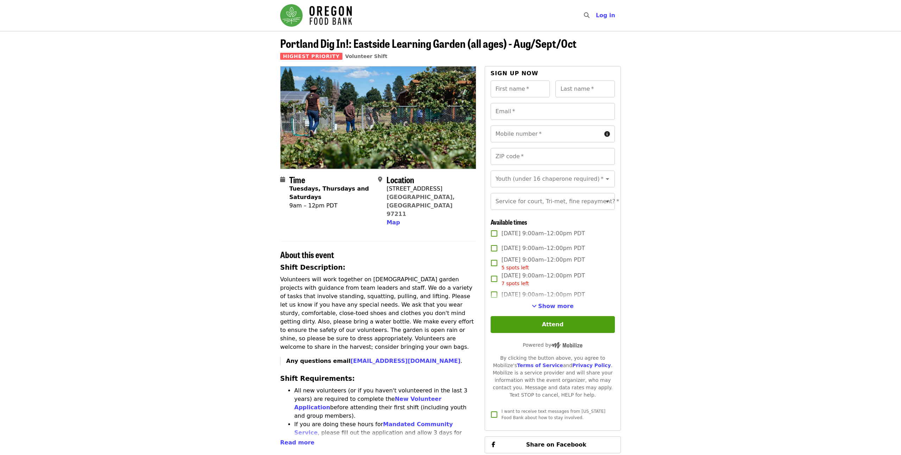  What do you see at coordinates (546, 134) in the screenshot?
I see `input: Mobile number` at bounding box center [546, 134].